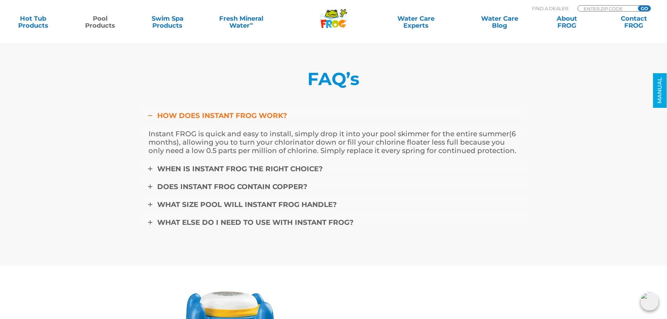 This screenshot has height=319, width=667. I want to click on a: PoolProducts, so click(100, 22).